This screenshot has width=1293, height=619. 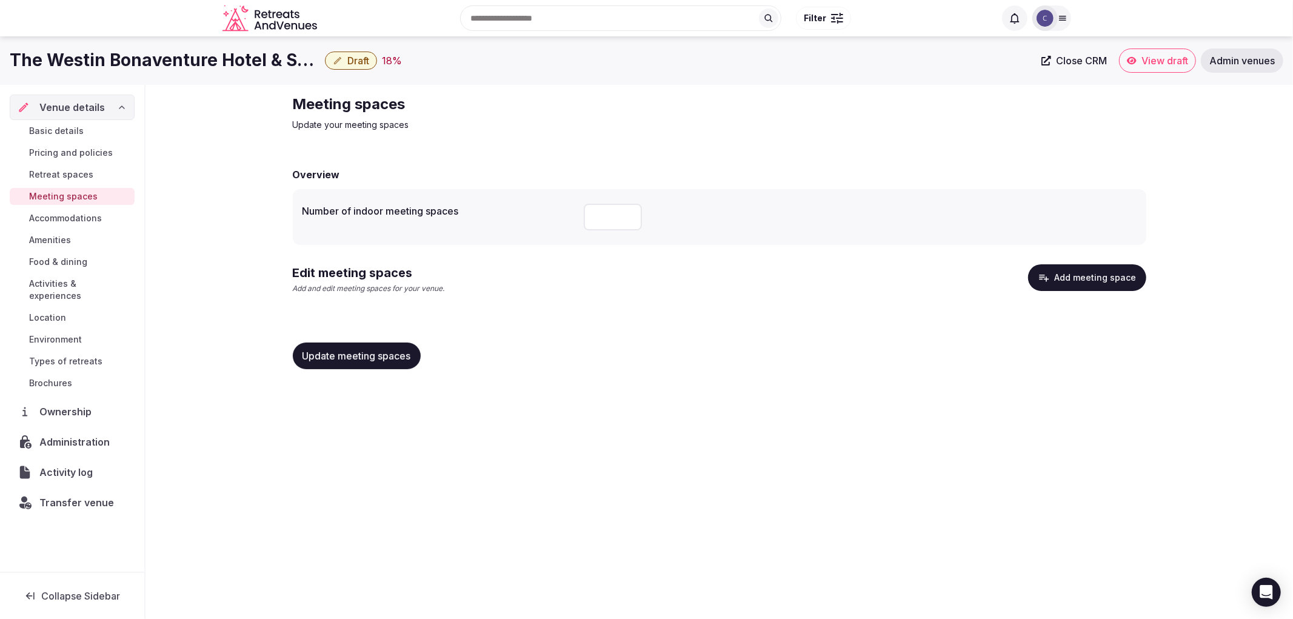 What do you see at coordinates (72, 218) in the screenshot?
I see `a: Accommodations` at bounding box center [72, 218].